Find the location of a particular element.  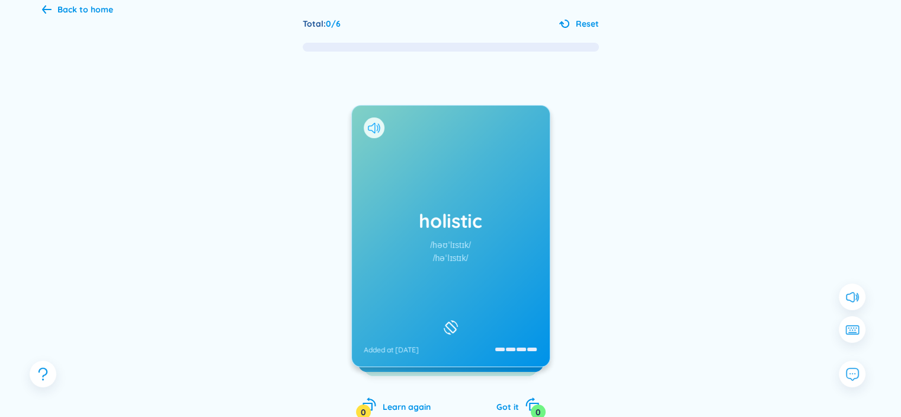

div: /həˈlɪstɪk/ is located at coordinates (451, 258).